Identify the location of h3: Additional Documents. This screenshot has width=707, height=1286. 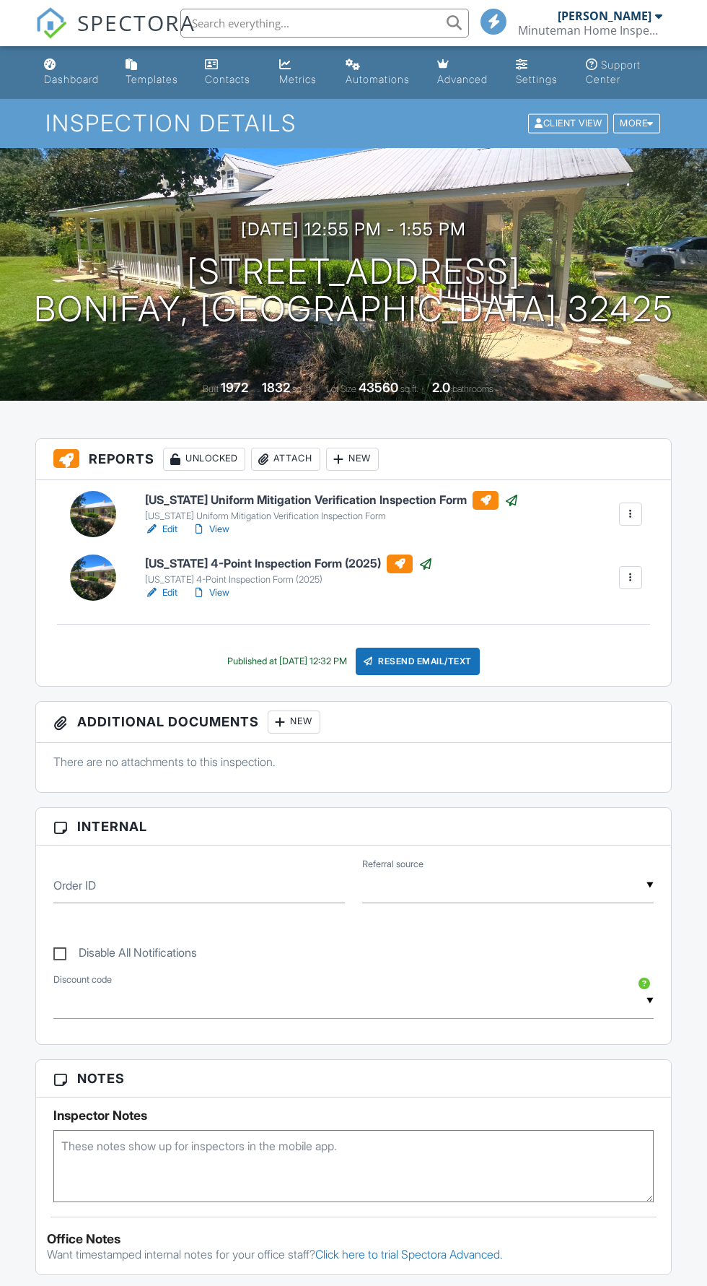
(354, 722).